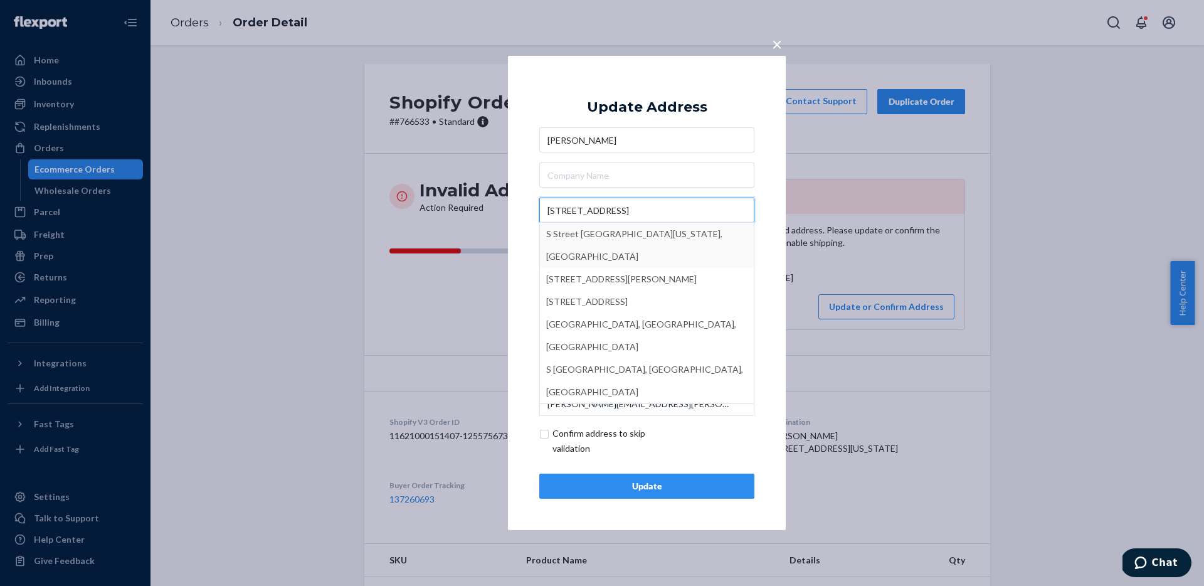 The height and width of the screenshot is (586, 1204). What do you see at coordinates (647, 486) in the screenshot?
I see `button: Update` at bounding box center [647, 486].